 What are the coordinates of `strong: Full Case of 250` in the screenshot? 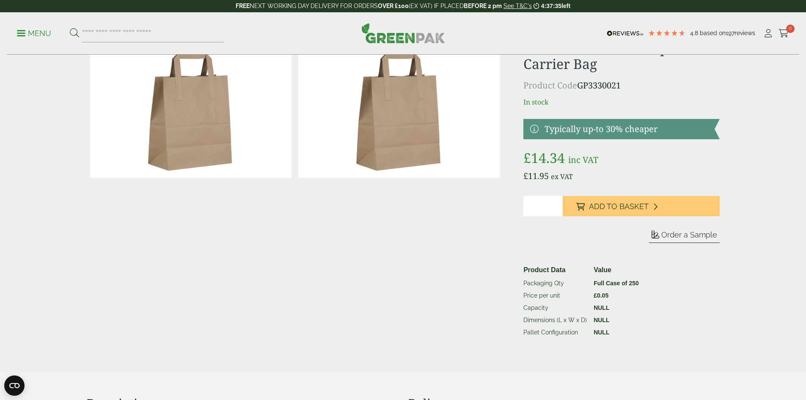 It's located at (616, 283).